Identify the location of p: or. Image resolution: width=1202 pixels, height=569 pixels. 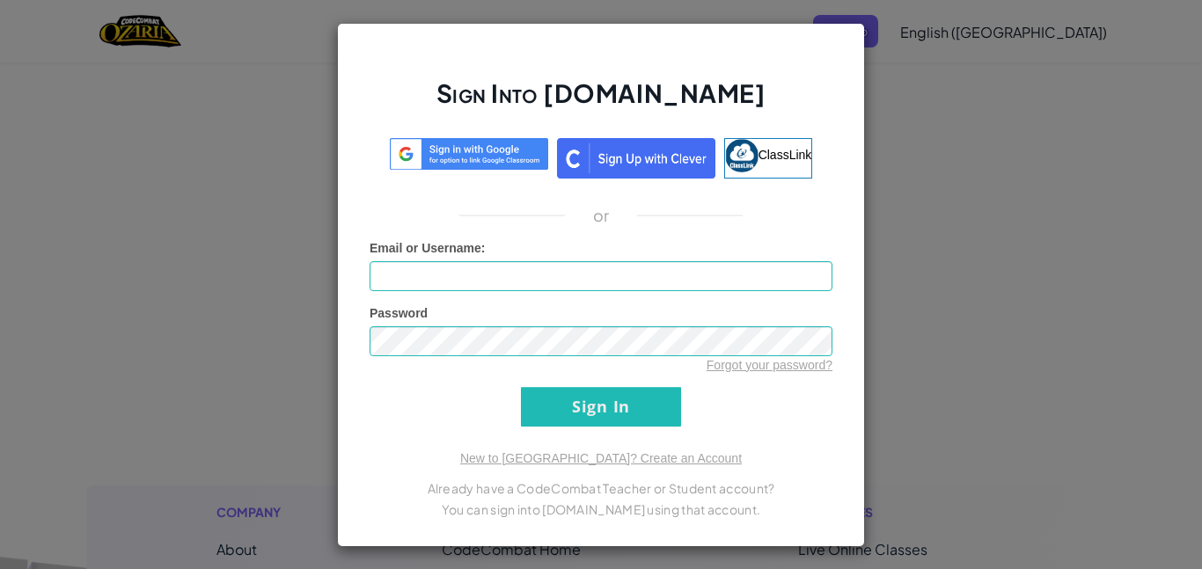
(601, 216).